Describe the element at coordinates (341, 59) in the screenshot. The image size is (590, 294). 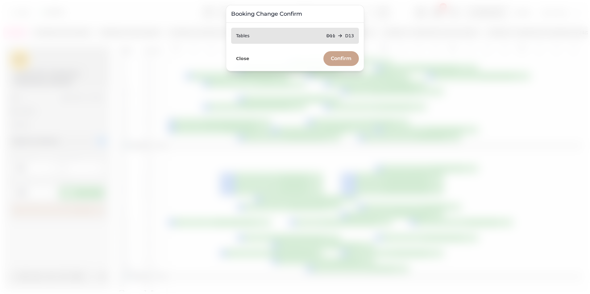
I see `button: Confirm` at that location.